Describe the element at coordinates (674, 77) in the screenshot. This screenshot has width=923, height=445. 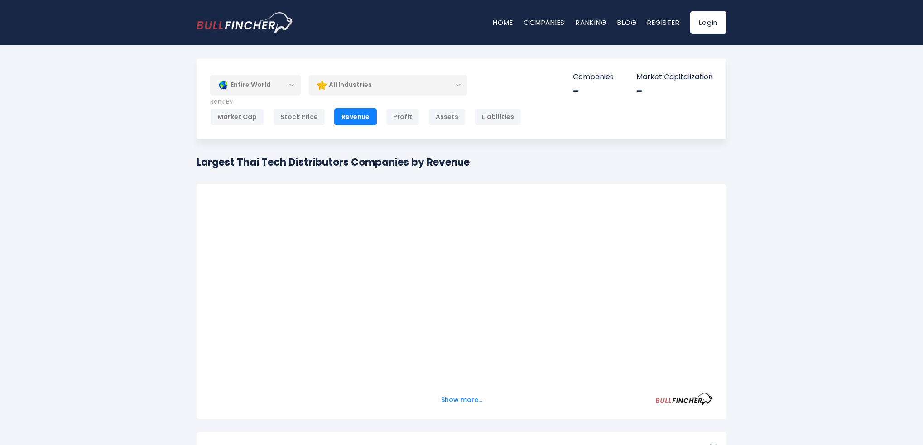
I see `p: Market Capitalization` at that location.